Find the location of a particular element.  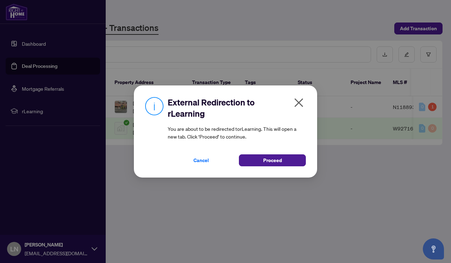

span: Proceed is located at coordinates (272, 161).